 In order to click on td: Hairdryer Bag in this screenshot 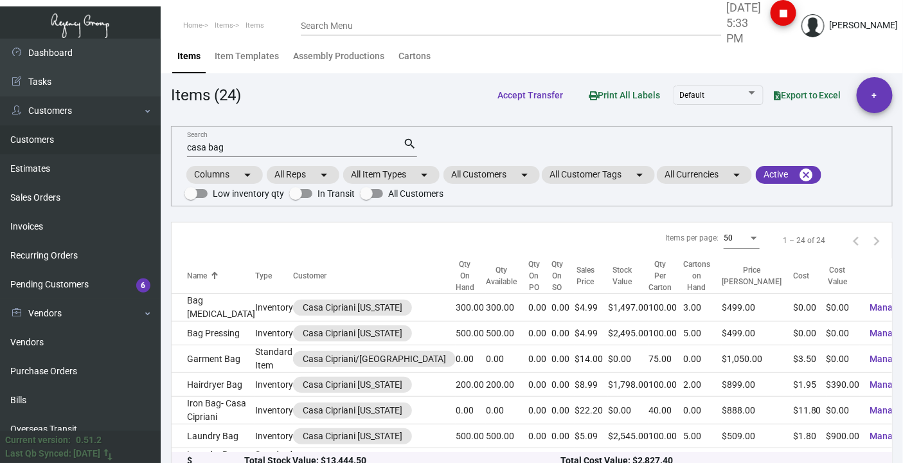, I will do `click(213, 384)`.